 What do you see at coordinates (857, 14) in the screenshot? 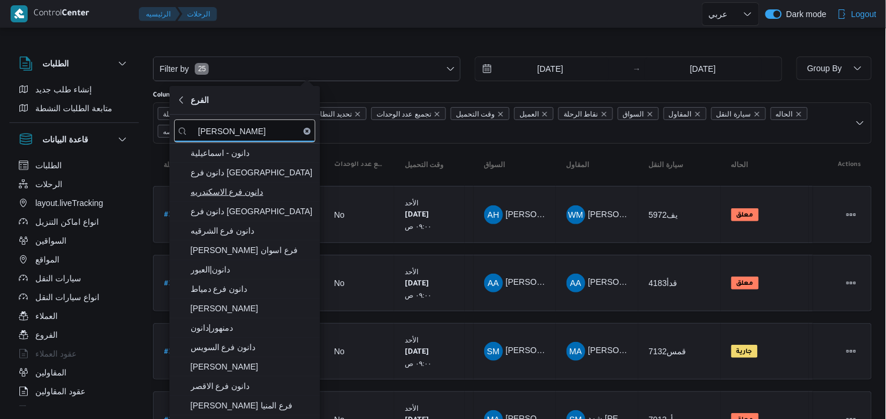
I see `button: Logout` at bounding box center [857, 14].